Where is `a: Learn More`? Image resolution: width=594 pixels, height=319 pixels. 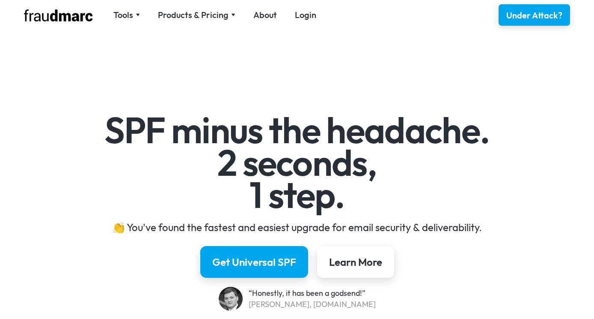 a: Learn More is located at coordinates (356, 262).